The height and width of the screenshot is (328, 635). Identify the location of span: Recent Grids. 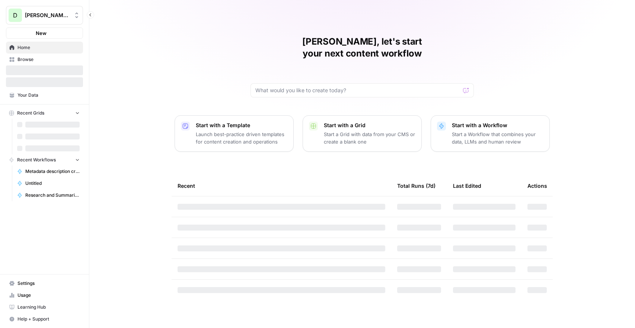
(31, 113).